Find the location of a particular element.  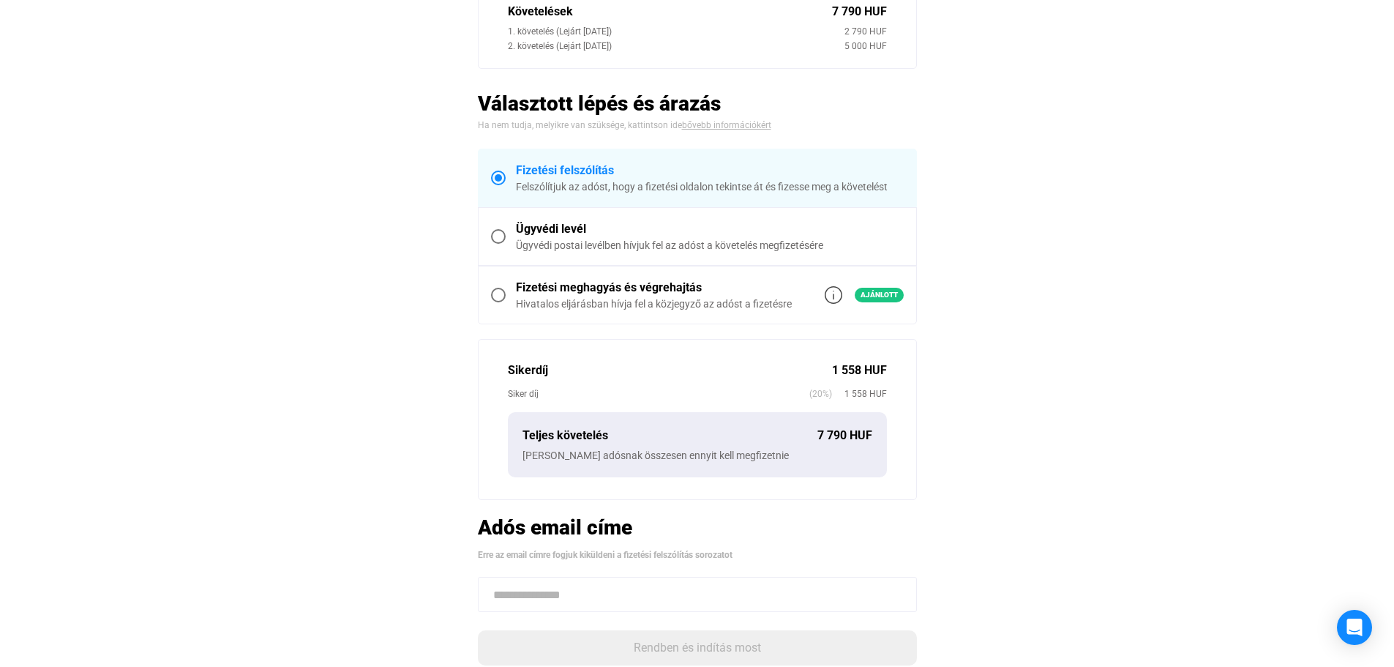

button: Rendben és indítás most is located at coordinates (697, 648).